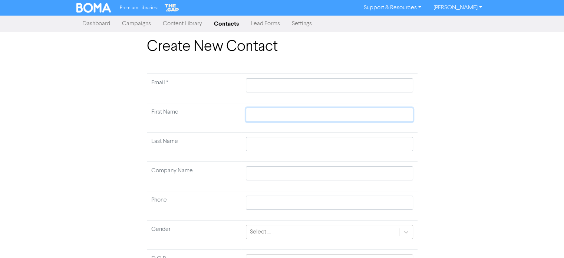  Describe the element at coordinates (392, 8) in the screenshot. I see `a: Support & Resources` at that location.